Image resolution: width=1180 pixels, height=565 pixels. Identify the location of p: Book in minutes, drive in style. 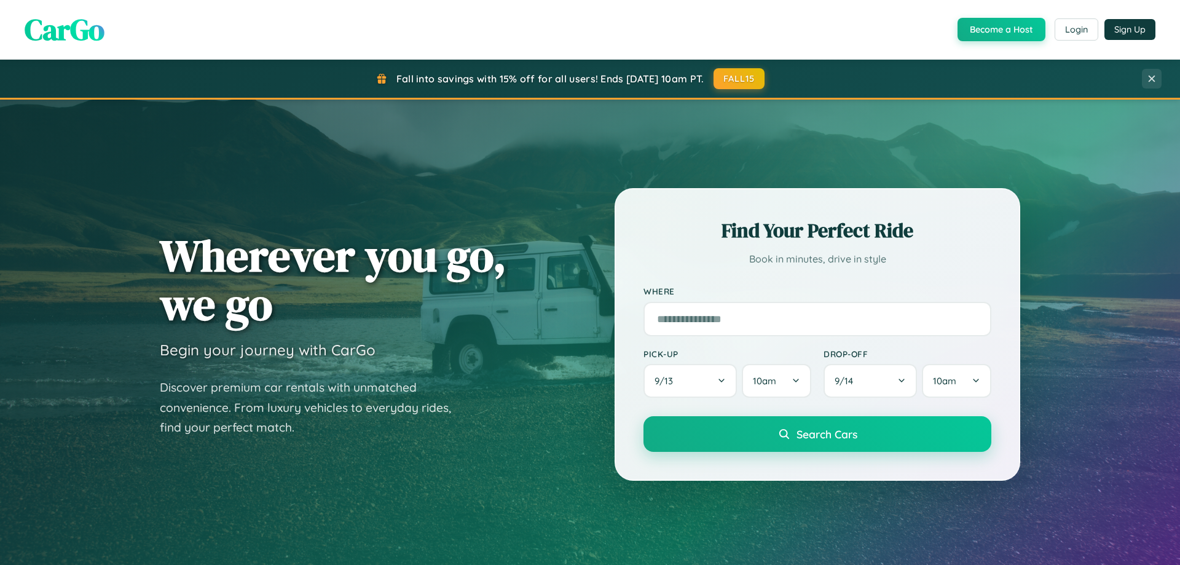
(817, 259).